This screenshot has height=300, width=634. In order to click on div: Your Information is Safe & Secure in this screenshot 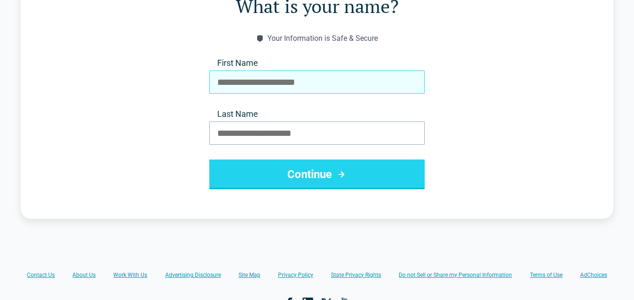, I will do `click(322, 38)`.